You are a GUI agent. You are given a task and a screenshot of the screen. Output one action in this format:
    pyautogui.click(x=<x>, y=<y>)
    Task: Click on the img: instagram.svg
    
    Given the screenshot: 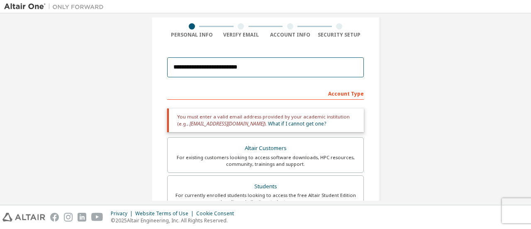 What is the action you would take?
    pyautogui.click(x=68, y=217)
    